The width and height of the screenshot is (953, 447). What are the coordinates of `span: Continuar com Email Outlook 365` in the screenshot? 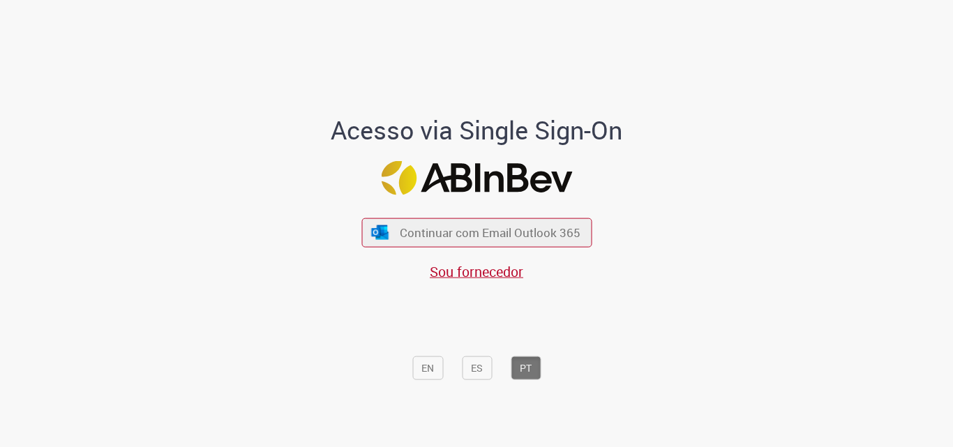 It's located at (490, 232).